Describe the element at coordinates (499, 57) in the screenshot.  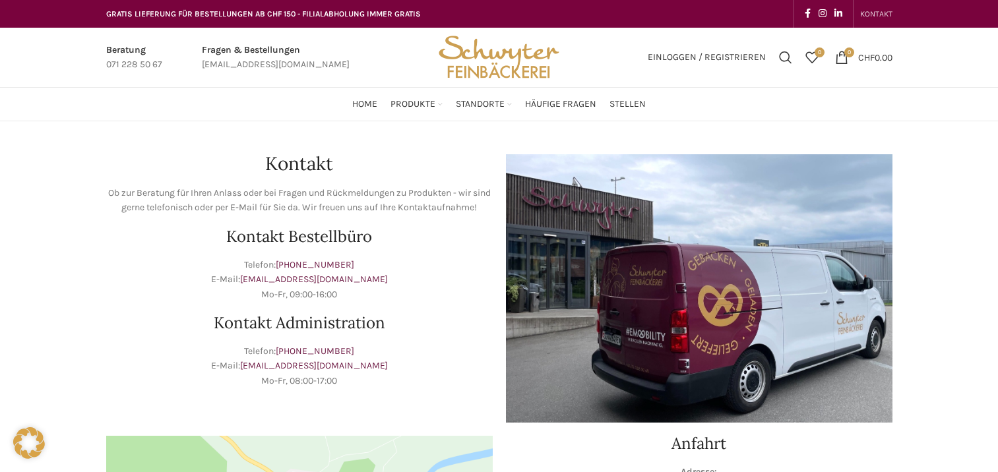
I see `img: Bäckerei Schwyter` at that location.